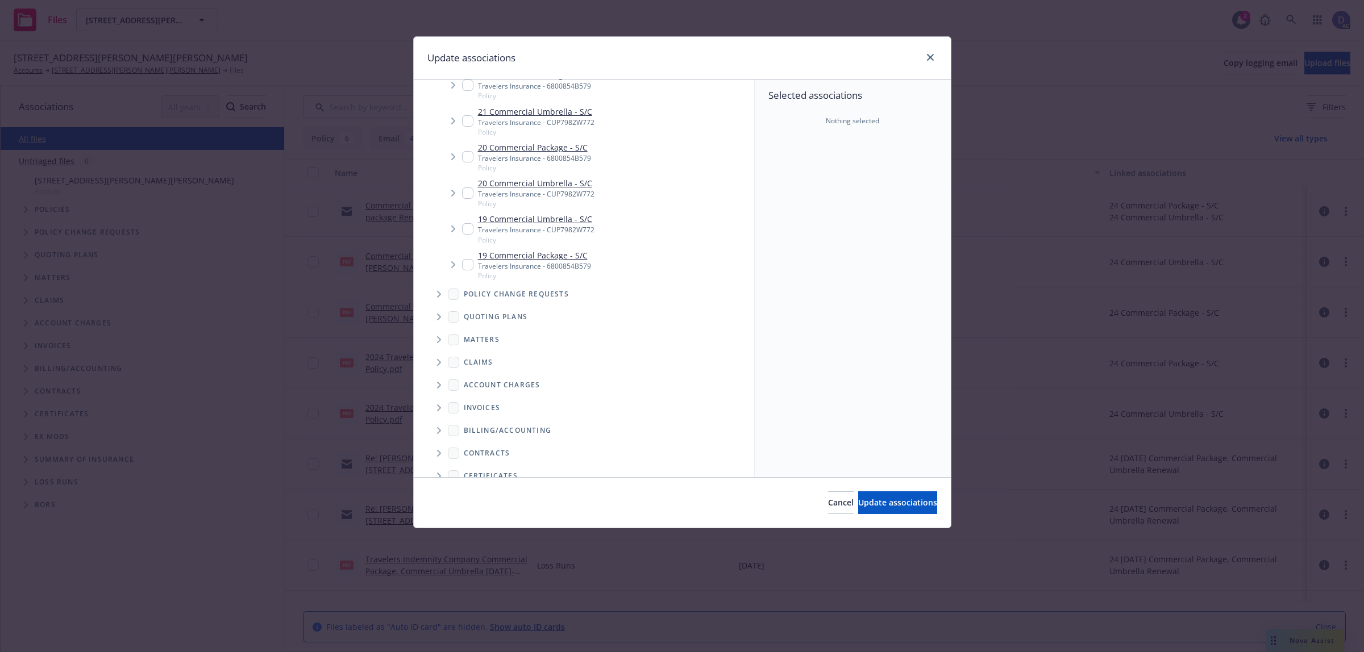 The image size is (1364, 652). I want to click on span: Nothing selected, so click(852, 121).